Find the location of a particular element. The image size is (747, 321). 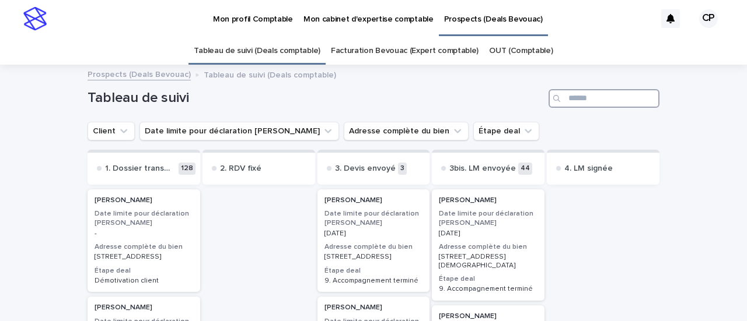

img: stacker-logo-s-only.png is located at coordinates (35, 19).